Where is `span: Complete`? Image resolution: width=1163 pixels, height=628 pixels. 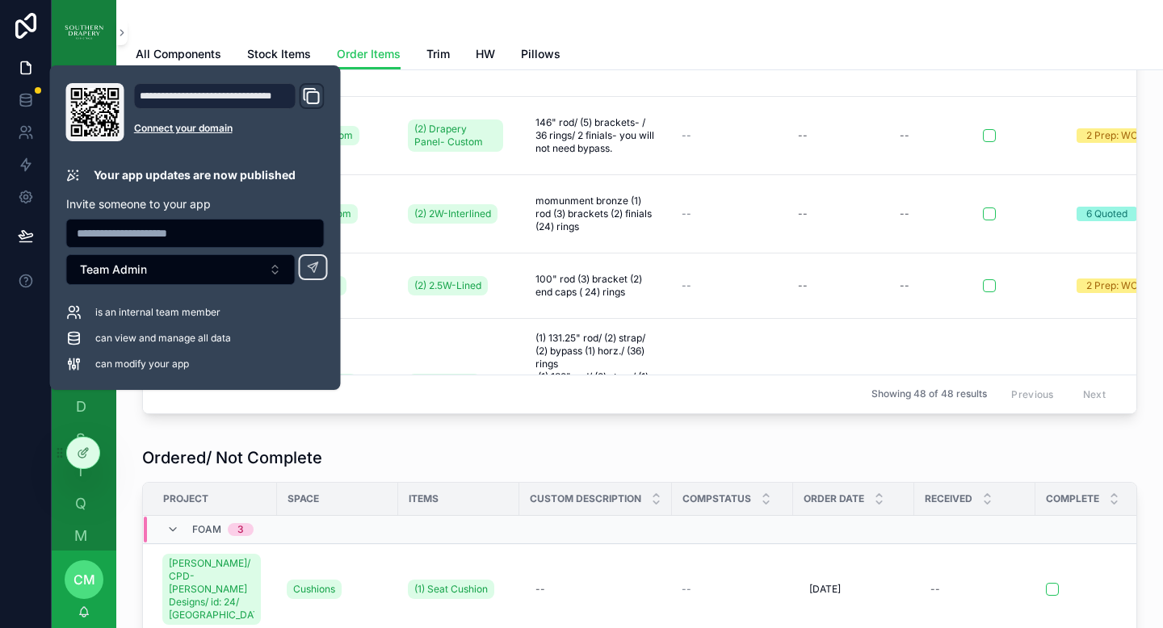
span: Complete is located at coordinates (1072, 499).